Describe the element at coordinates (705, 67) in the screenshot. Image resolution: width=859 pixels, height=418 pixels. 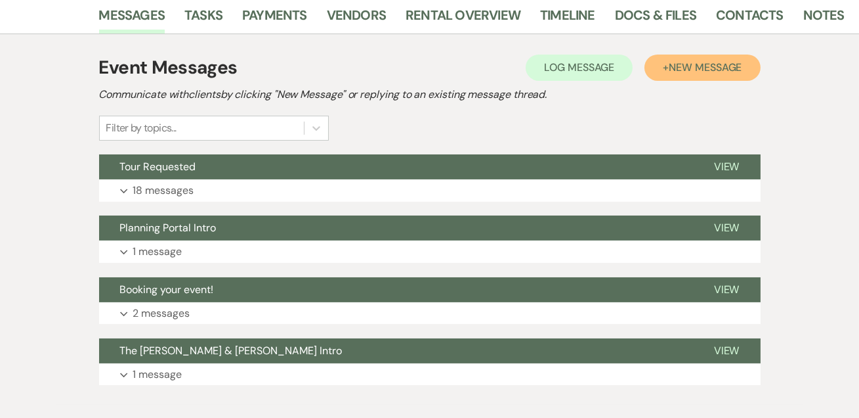
I see `span: New Message` at that location.